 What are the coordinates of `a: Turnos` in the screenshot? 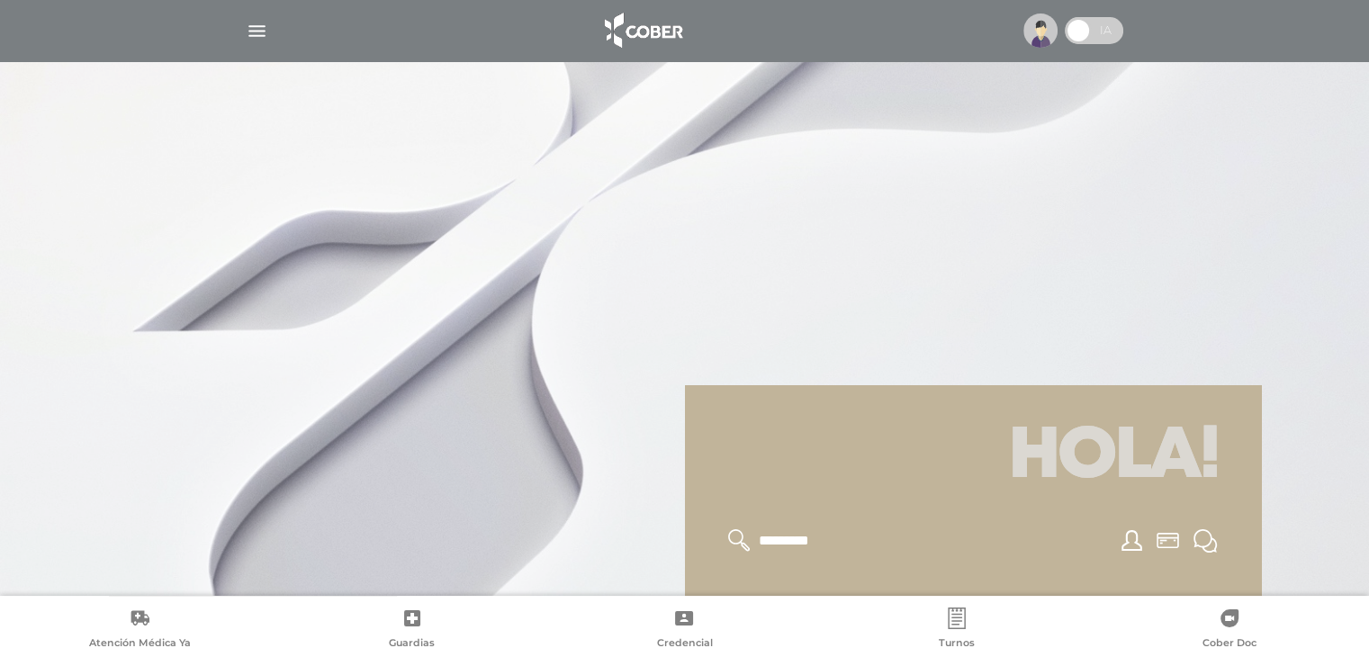 It's located at (957, 630).